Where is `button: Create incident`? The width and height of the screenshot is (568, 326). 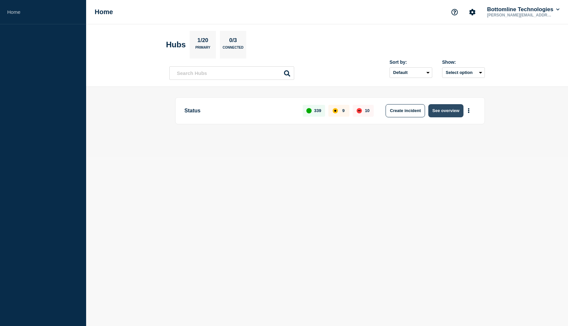 button: Create incident is located at coordinates (406, 111).